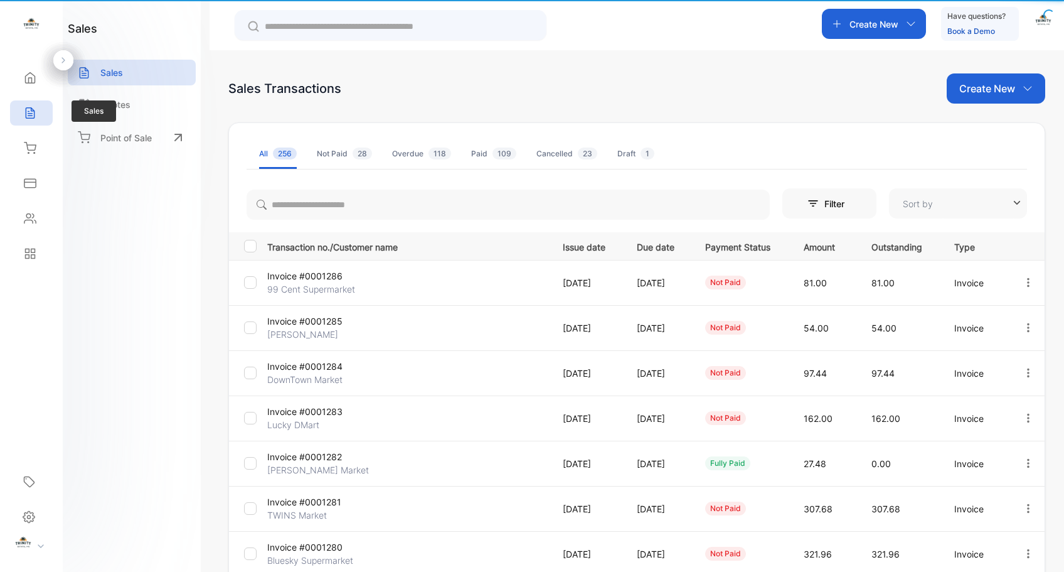 This screenshot has height=572, width=1064. Describe the element at coordinates (1044, 22) in the screenshot. I see `img: avatar` at that location.